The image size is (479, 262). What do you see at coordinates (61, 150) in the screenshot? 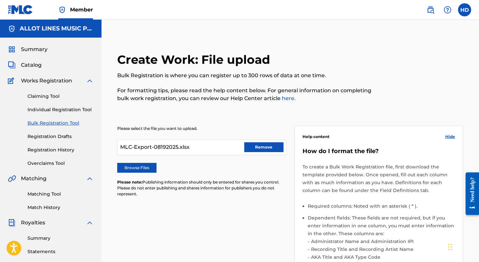
I see `a: Registration History` at bounding box center [61, 150].